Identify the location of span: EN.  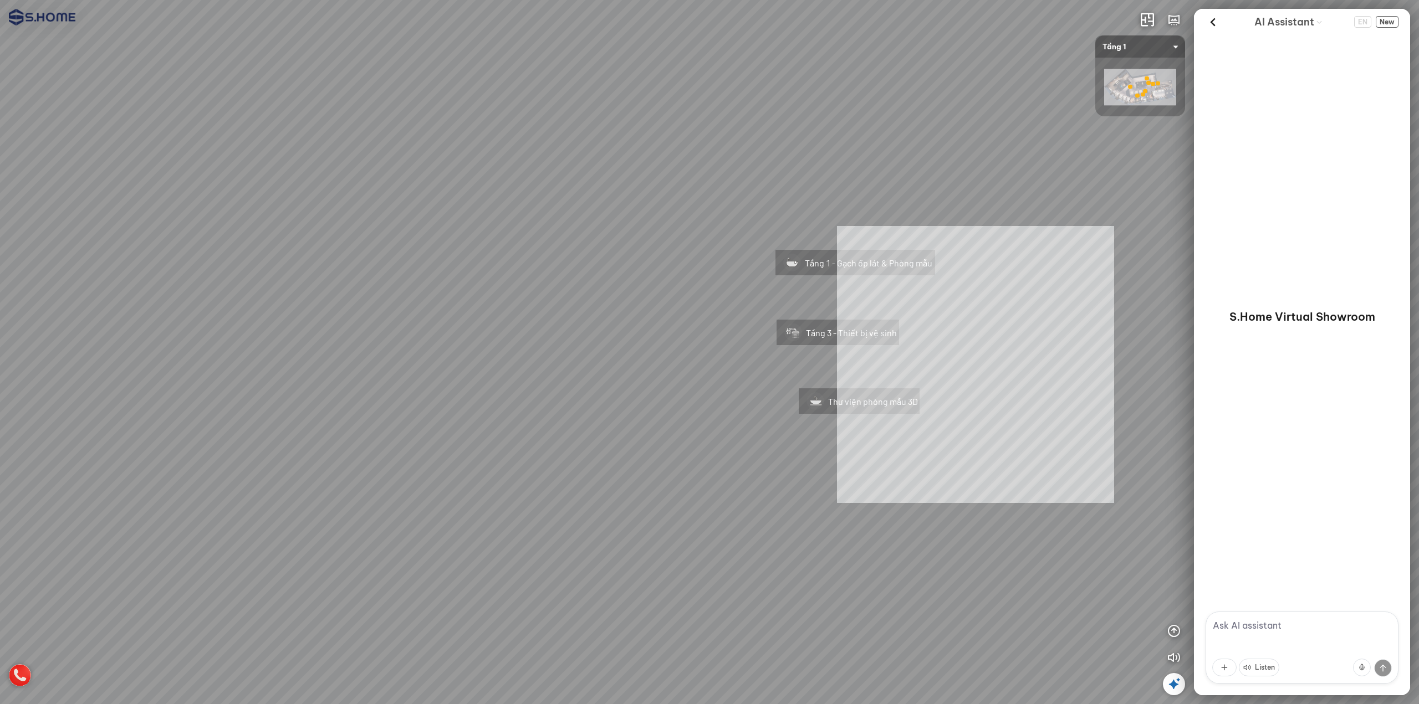
(1362, 22).